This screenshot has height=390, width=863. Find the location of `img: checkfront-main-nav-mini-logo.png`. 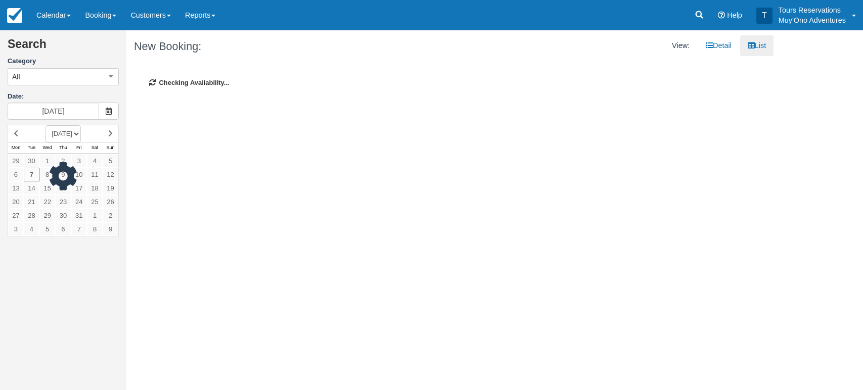

img: checkfront-main-nav-mini-logo.png is located at coordinates (15, 16).